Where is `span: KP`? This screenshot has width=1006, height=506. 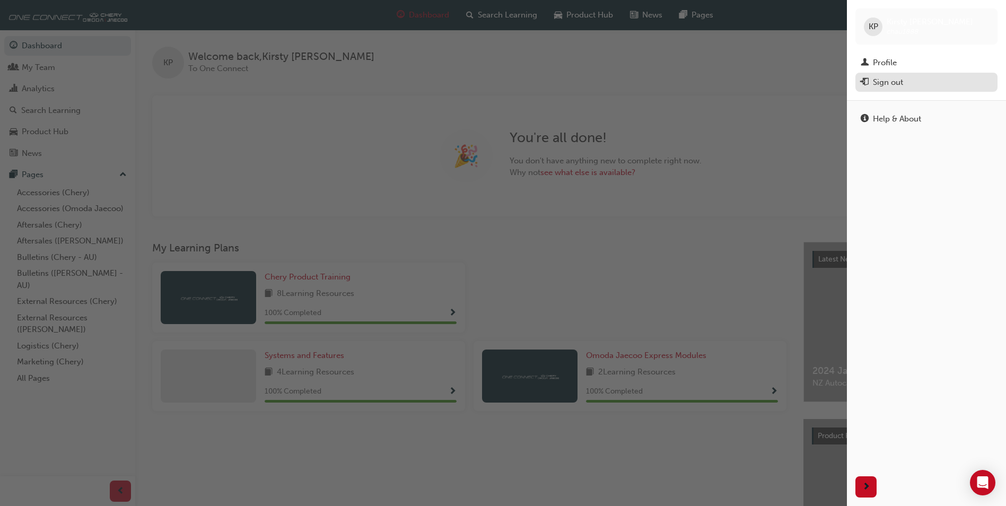
span: KP is located at coordinates (873, 27).